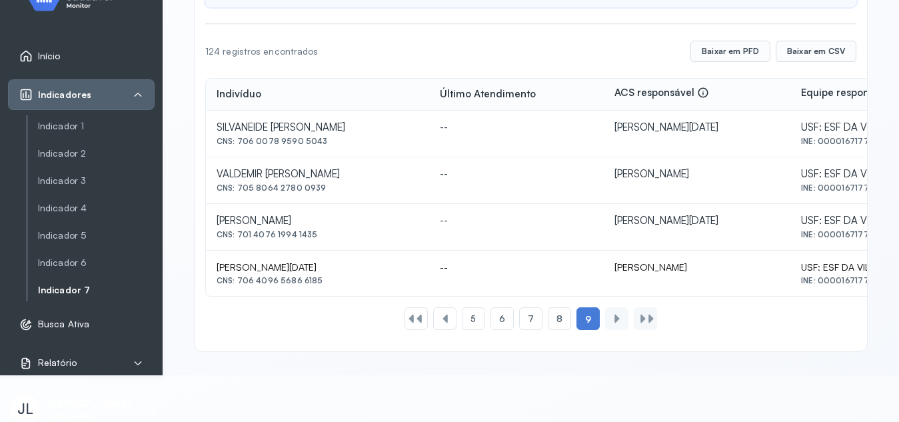 This screenshot has height=422, width=899. Describe the element at coordinates (317, 235) in the screenshot. I see `div: CNS: 701 4076 1994 1435` at that location.